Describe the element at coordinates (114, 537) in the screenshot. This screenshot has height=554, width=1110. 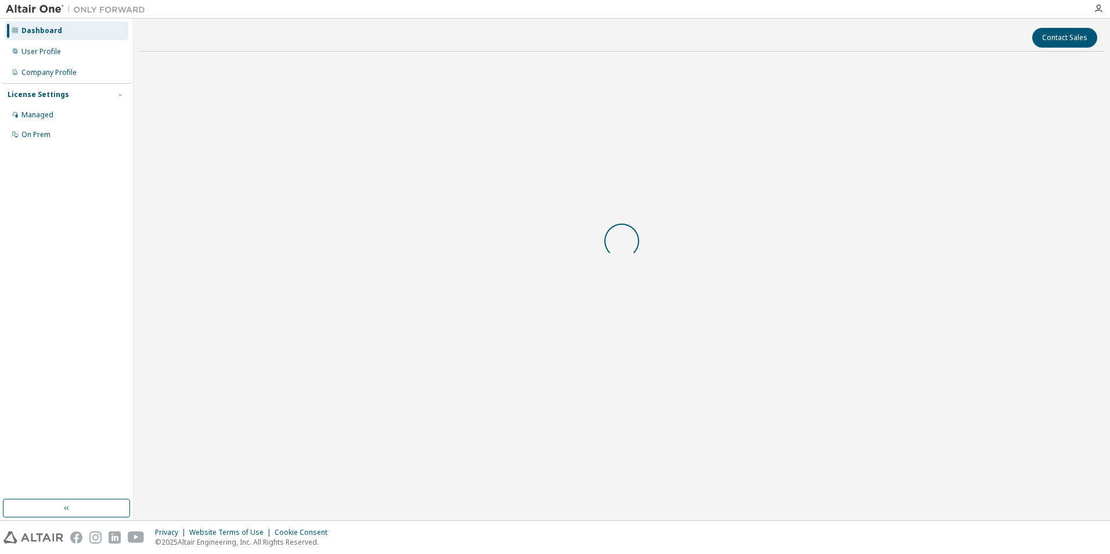
I see `img: linkedin.svg` at that location.